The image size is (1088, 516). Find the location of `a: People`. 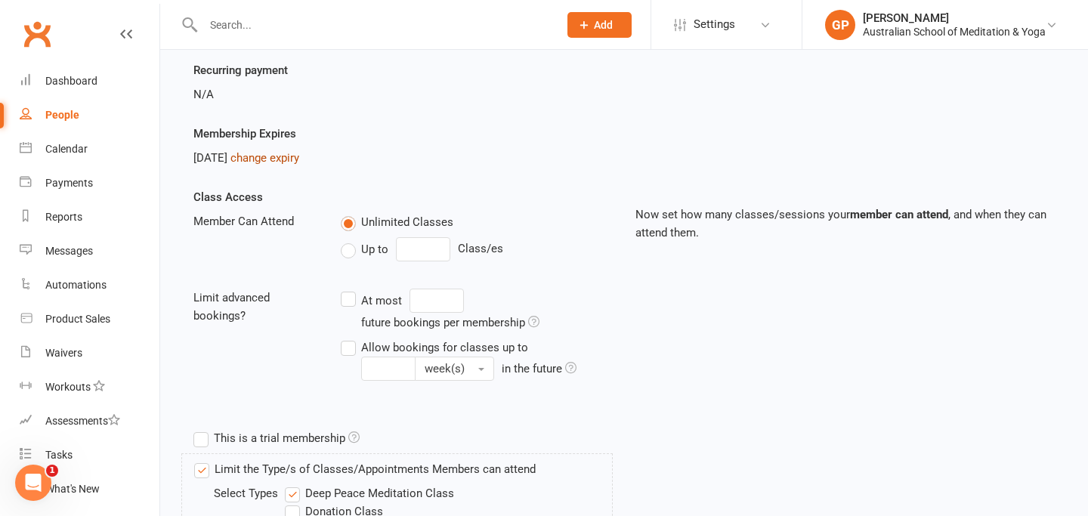

a: People is located at coordinates (89, 115).